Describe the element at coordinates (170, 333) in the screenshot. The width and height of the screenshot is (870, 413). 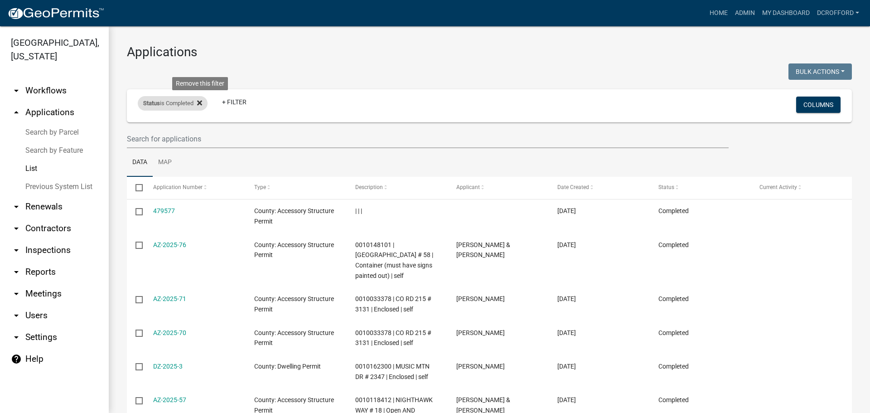
I see `a: AZ-2025-70` at that location.